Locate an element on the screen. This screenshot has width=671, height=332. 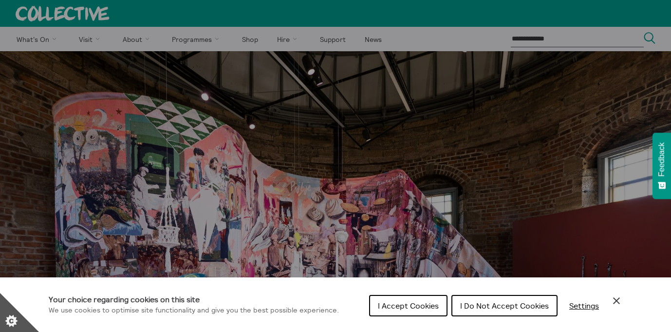
span: I Accept Cookies is located at coordinates (408, 305).